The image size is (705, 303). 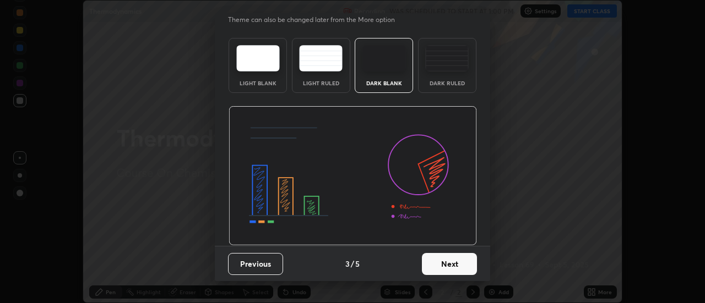 I want to click on img: lightTheme.e5ed3b09.svg, so click(x=258, y=58).